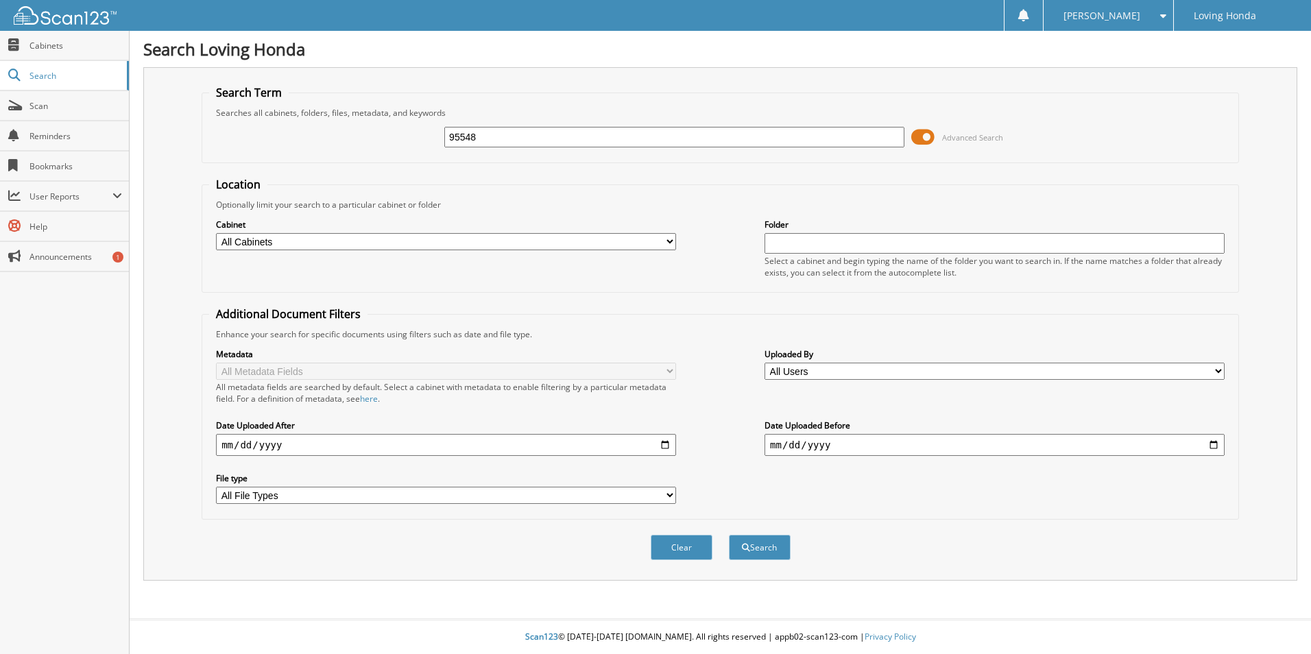 Image resolution: width=1311 pixels, height=654 pixels. What do you see at coordinates (720, 112) in the screenshot?
I see `div: Searches all cabinets, folders, files, metadata, and keywords` at bounding box center [720, 112].